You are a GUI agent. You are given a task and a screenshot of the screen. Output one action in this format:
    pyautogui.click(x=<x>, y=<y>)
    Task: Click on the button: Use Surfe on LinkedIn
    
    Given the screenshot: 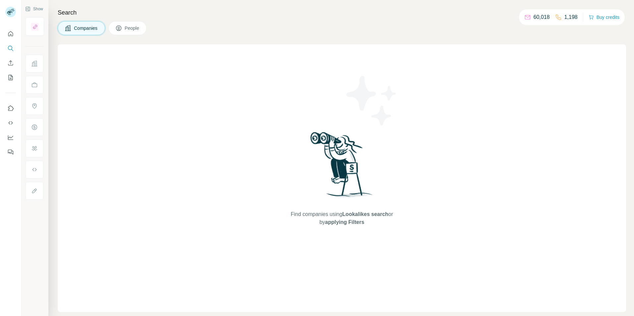 What is the action you would take?
    pyautogui.click(x=11, y=108)
    